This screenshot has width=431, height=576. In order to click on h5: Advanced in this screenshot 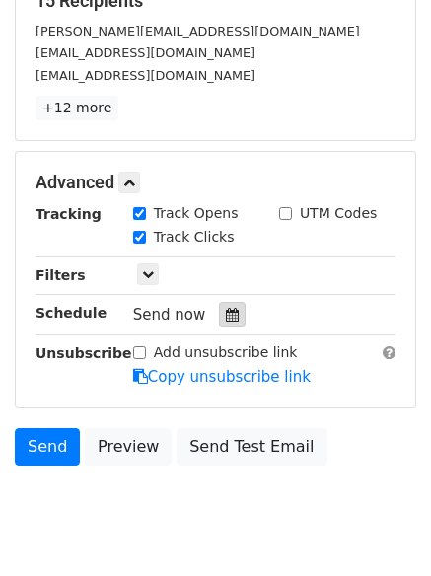, I will do `click(215, 182)`.